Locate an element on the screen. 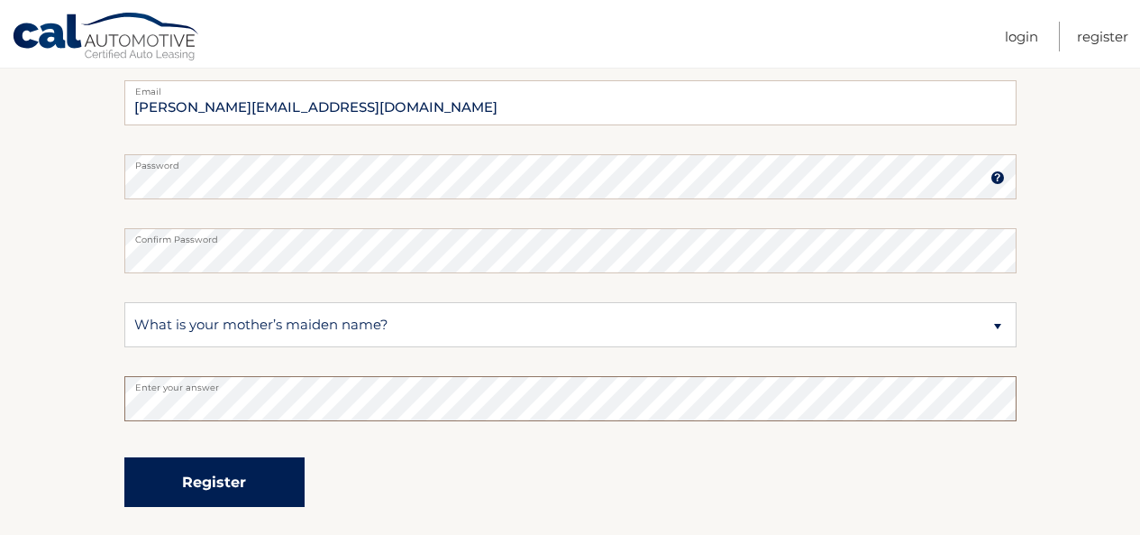 This screenshot has width=1140, height=535. button: Register is located at coordinates (215, 481).